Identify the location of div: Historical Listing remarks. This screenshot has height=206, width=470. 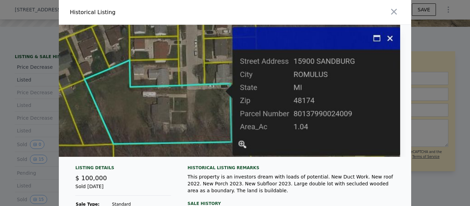
(294, 168).